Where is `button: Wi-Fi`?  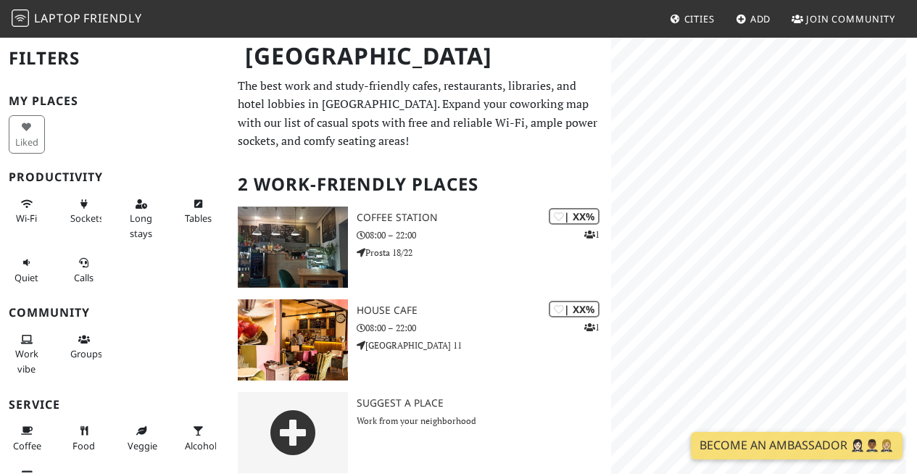
button: Wi-Fi is located at coordinates (27, 211).